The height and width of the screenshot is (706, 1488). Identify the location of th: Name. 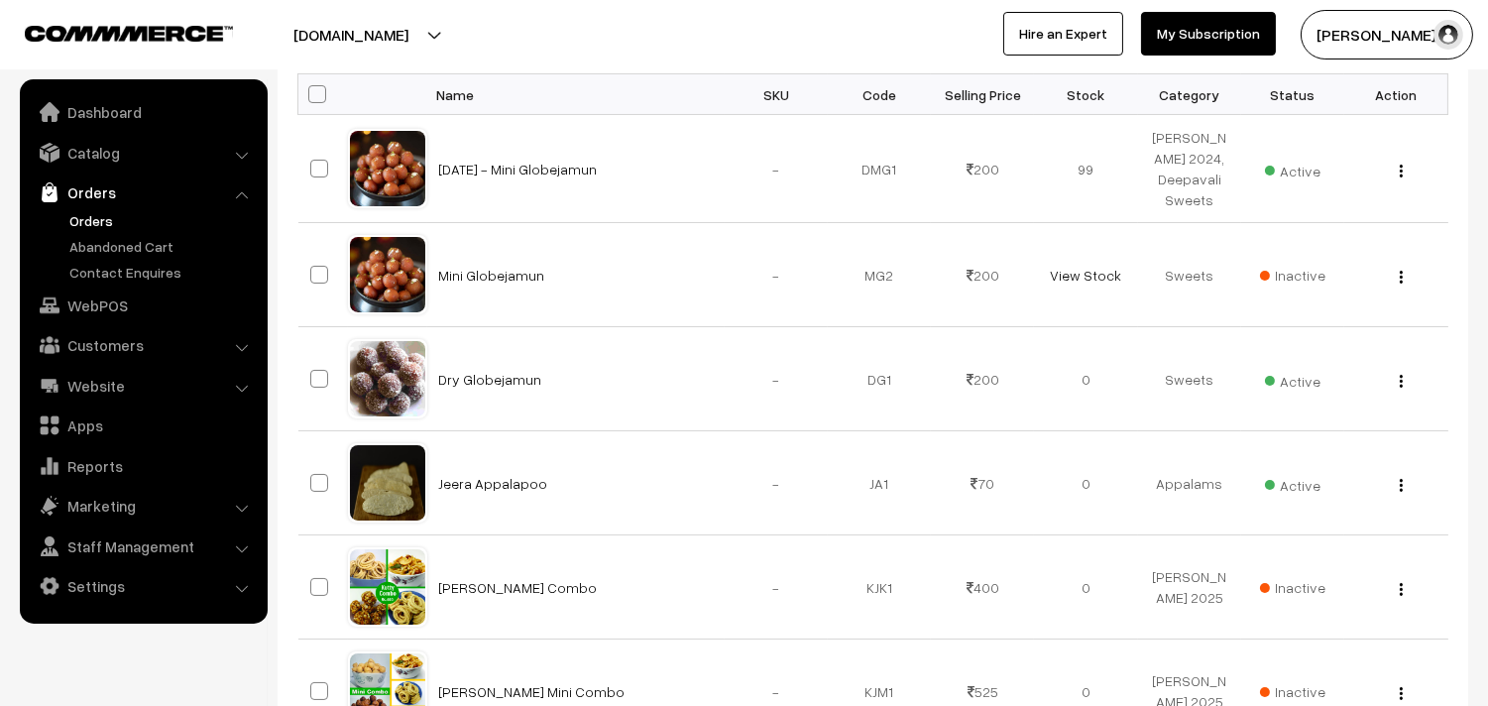
(576, 94).